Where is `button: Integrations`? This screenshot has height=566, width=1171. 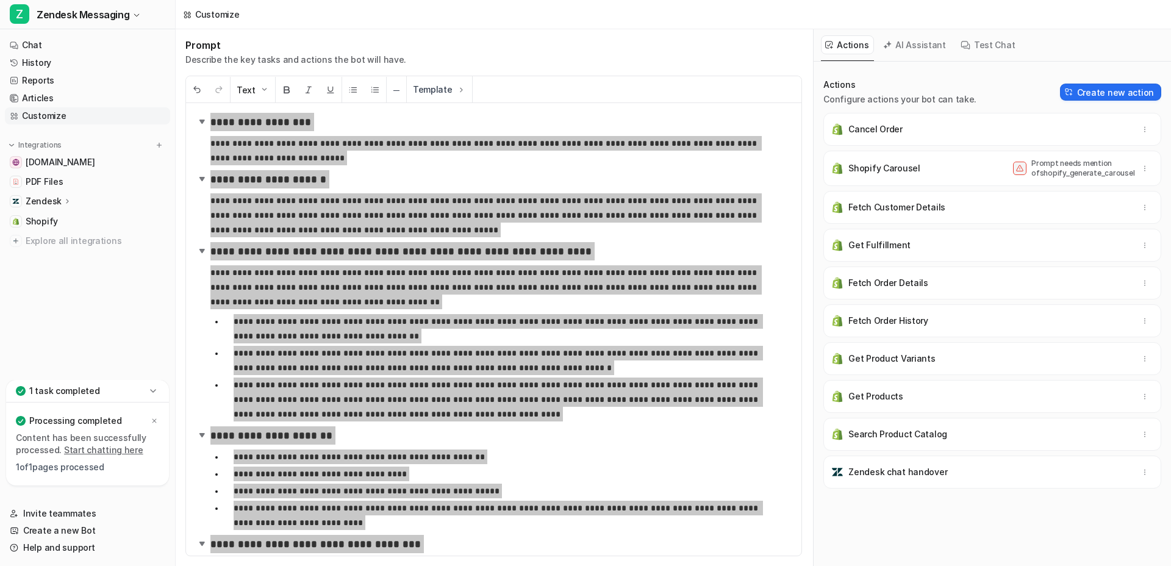
button: Integrations is located at coordinates (35, 145).